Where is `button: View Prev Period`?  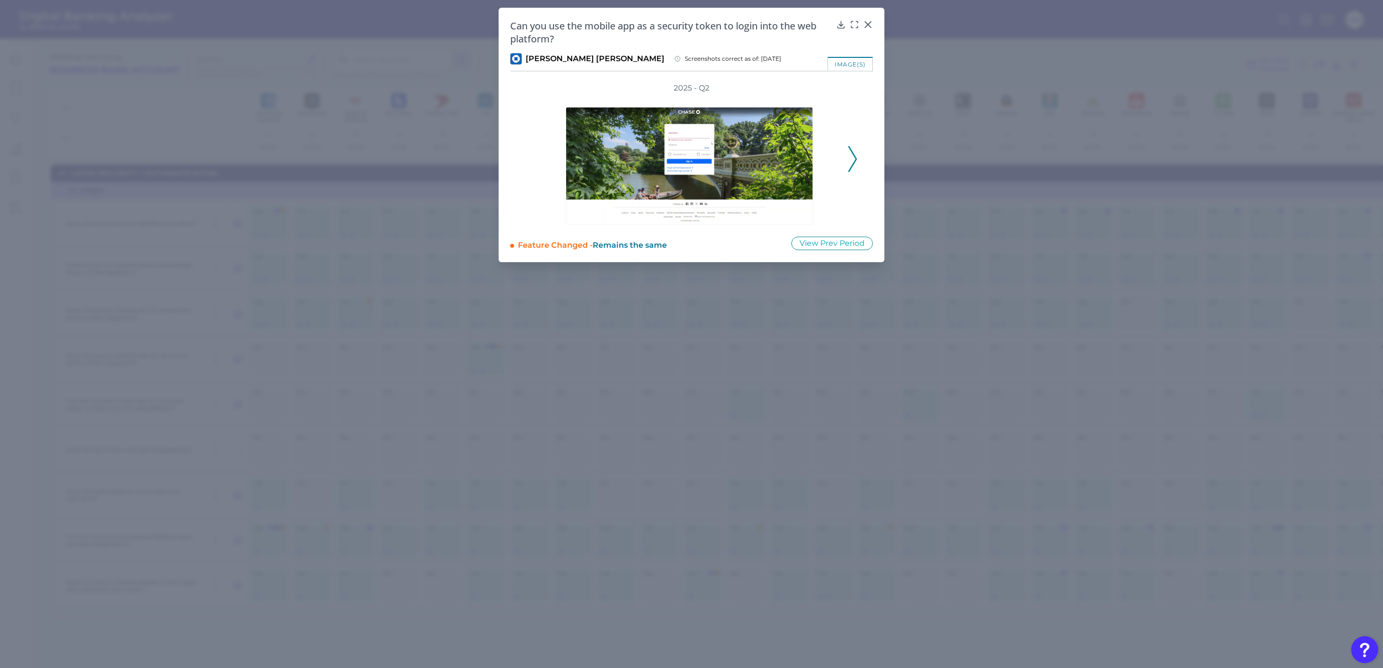 button: View Prev Period is located at coordinates (832, 244).